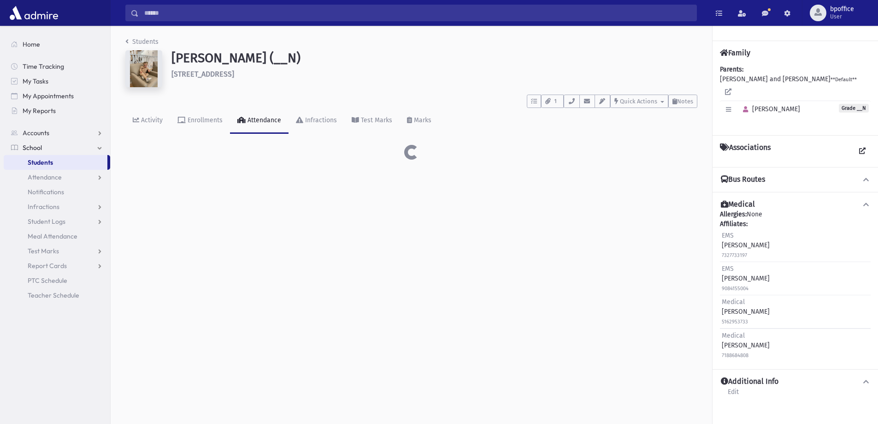 The image size is (878, 424). What do you see at coordinates (47, 280) in the screenshot?
I see `span: PTC Schedule` at bounding box center [47, 280].